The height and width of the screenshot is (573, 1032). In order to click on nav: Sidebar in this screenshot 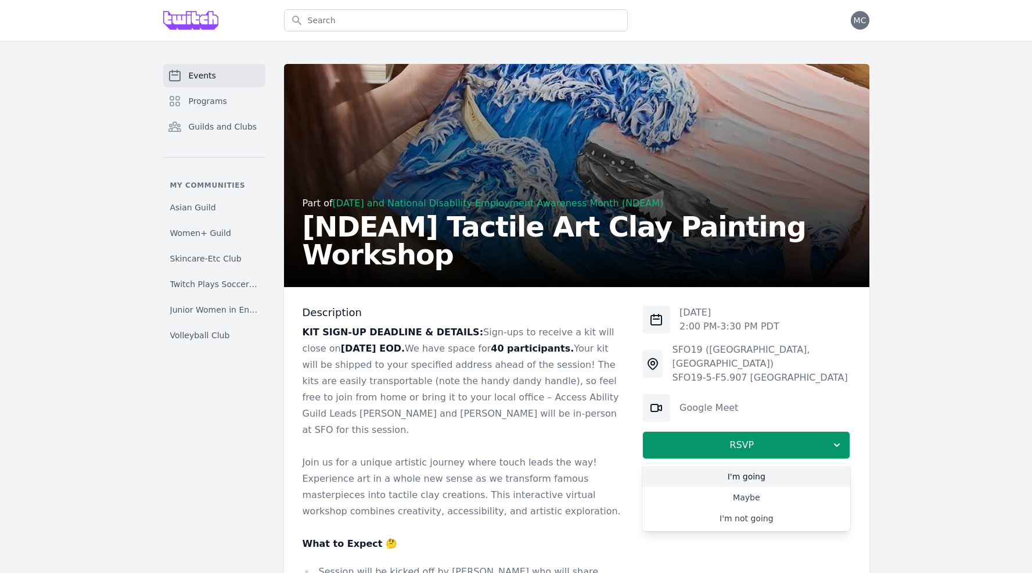, I will do `click(214, 204)`.